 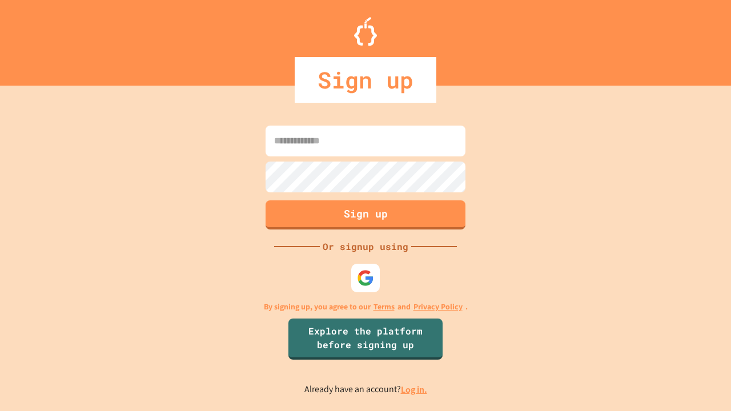 I want to click on img: google-icon.svg, so click(x=366, y=278).